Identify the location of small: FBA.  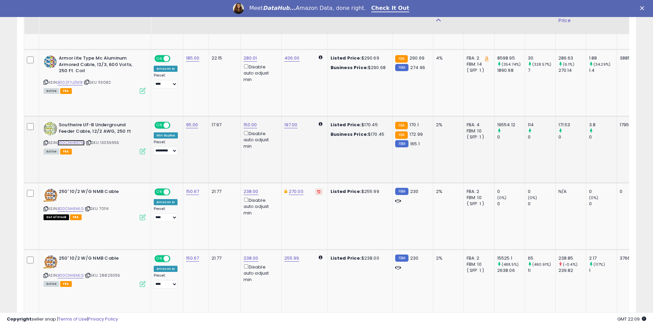
(401, 59).